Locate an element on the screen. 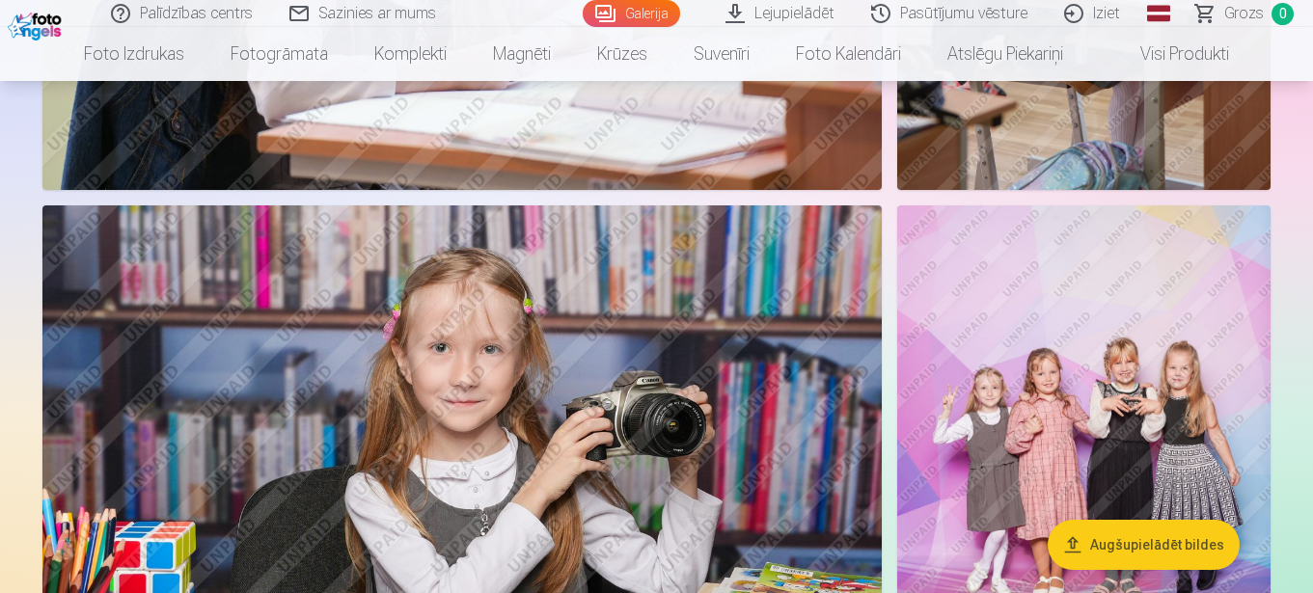 The image size is (1313, 593). button: Augšupielādēt bildes is located at coordinates (1143, 545).